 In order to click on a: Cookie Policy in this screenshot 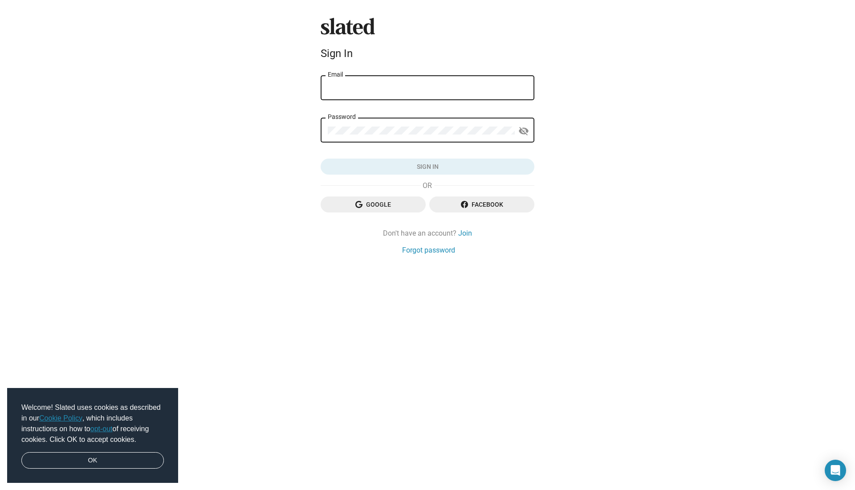, I will do `click(61, 418)`.